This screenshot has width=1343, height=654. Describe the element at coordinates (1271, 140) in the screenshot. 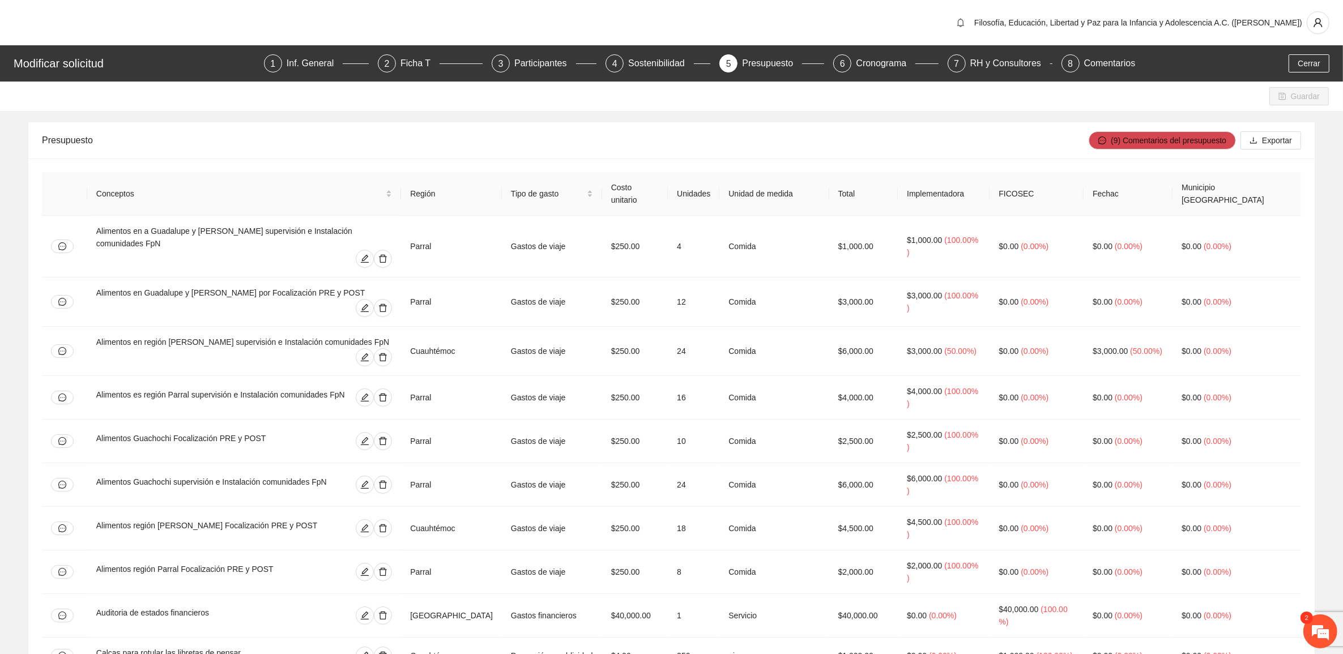

I see `button: downloadExportar` at that location.